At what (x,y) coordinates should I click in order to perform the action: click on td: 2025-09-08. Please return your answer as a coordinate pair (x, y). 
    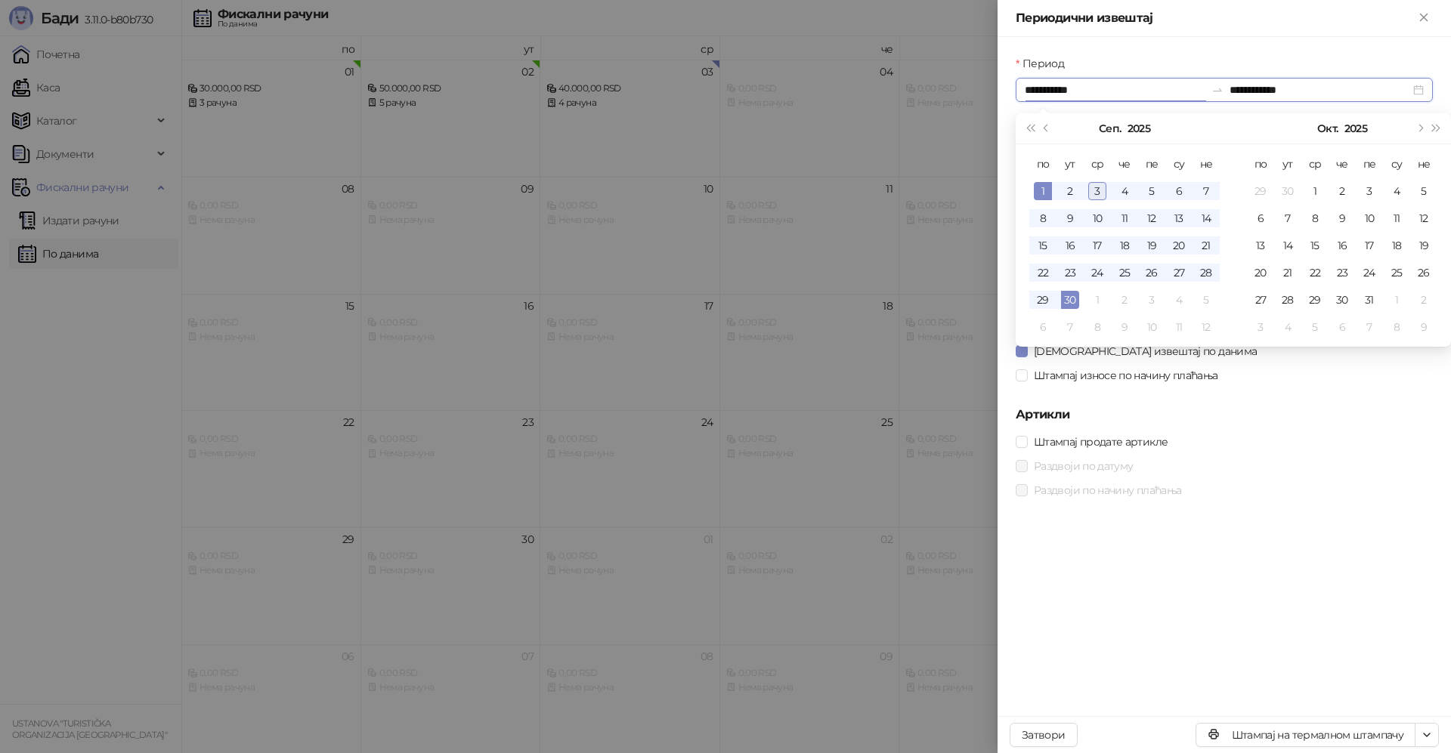
    Looking at the image, I should click on (1043, 218).